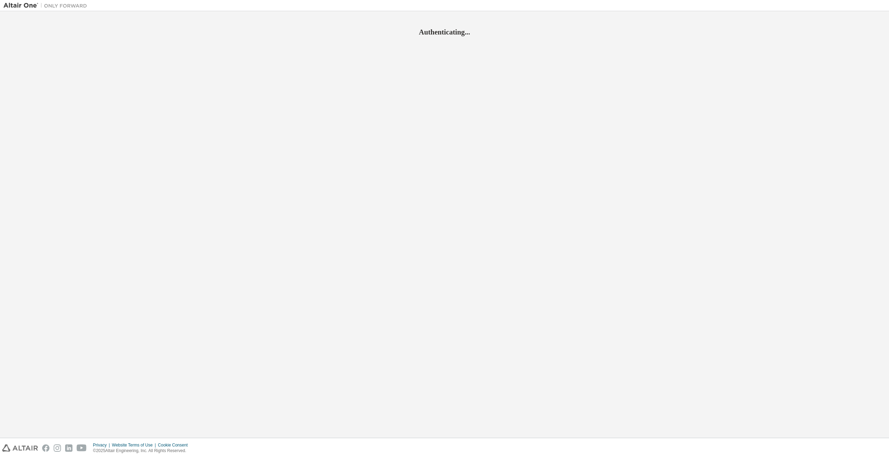 The image size is (889, 458). I want to click on div: Cookie Consent, so click(174, 445).